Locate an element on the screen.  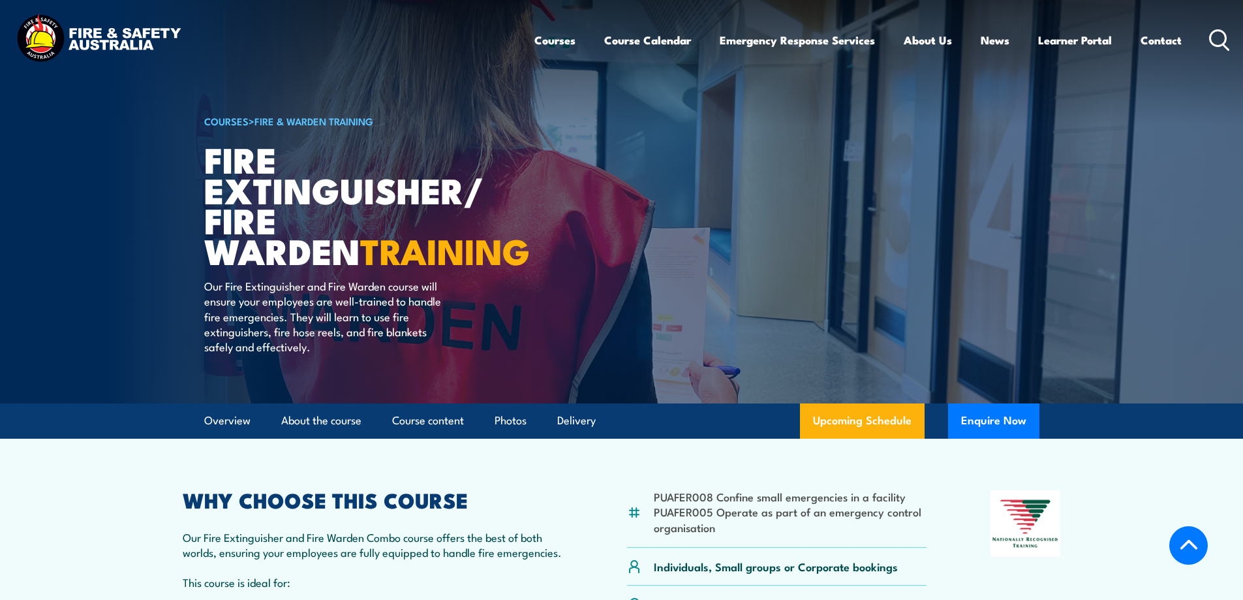
img: Nationally Recognised Training logo. is located at coordinates (1026, 523).